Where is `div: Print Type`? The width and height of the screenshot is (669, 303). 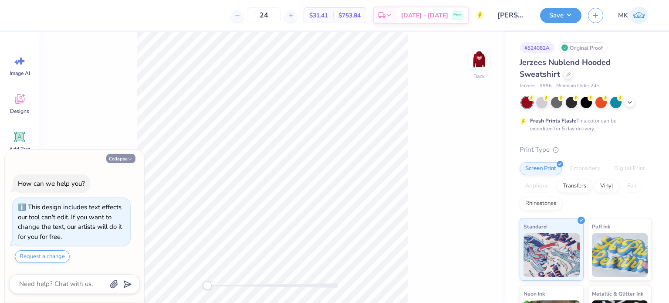
div: Print Type is located at coordinates (585, 149).